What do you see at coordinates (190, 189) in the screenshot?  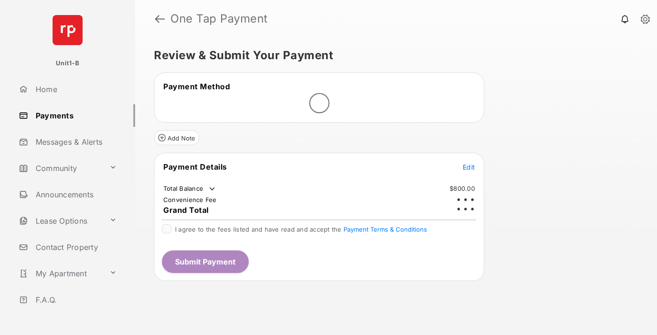 I see `td: Total Balance` at bounding box center [190, 189].